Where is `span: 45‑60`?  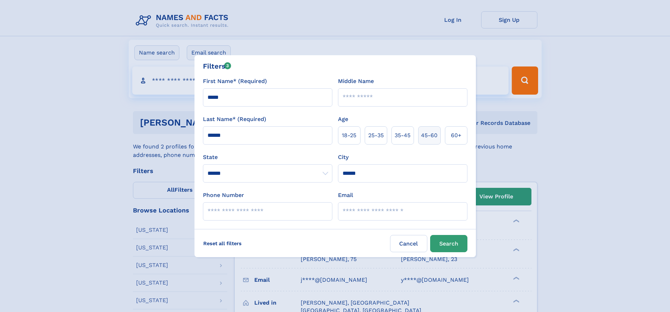 span: 45‑60 is located at coordinates (429, 135).